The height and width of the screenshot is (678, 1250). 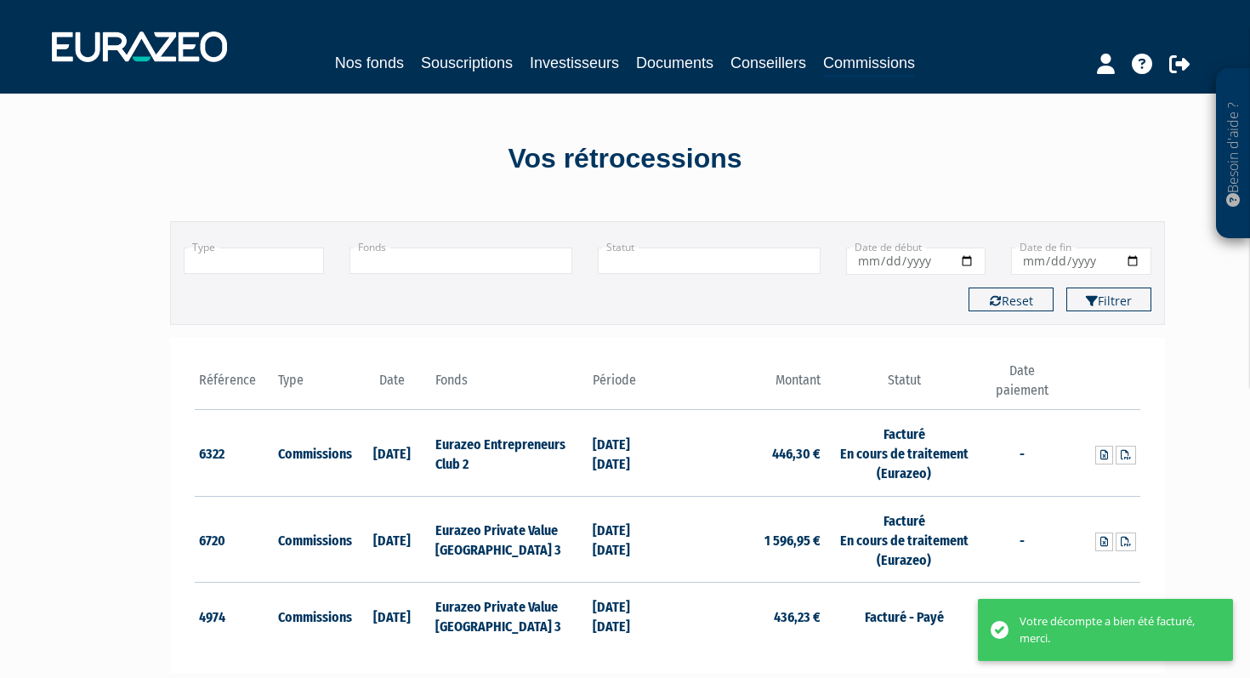 What do you see at coordinates (574, 63) in the screenshot?
I see `a: Investisseurs` at bounding box center [574, 63].